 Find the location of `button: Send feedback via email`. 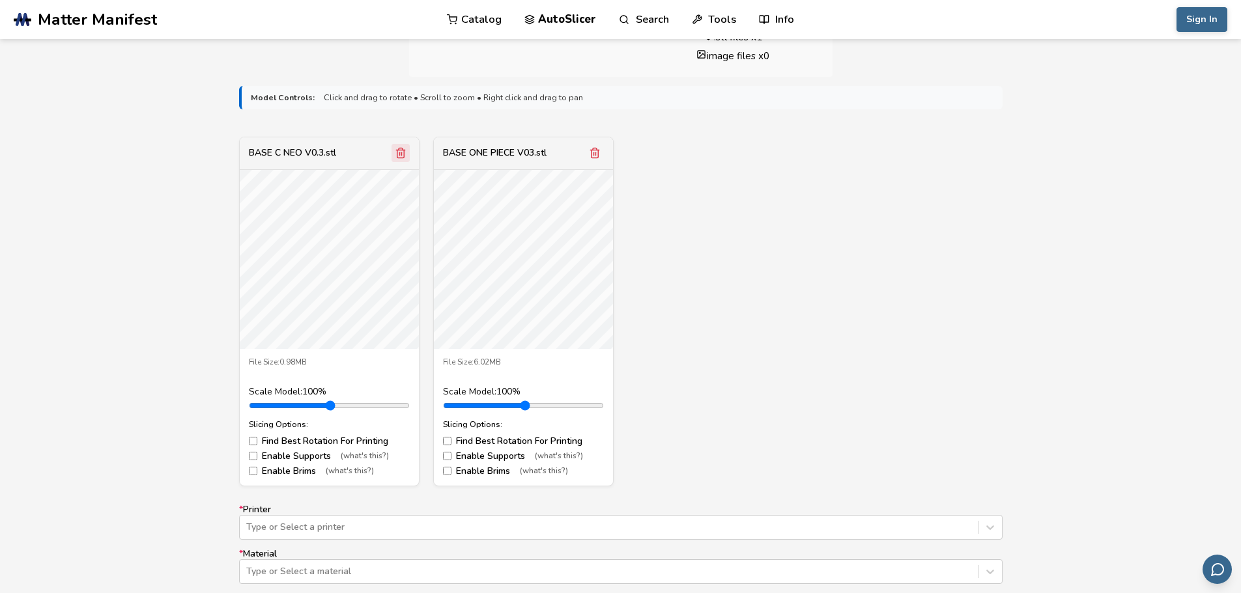

button: Send feedback via email is located at coordinates (1217, 569).